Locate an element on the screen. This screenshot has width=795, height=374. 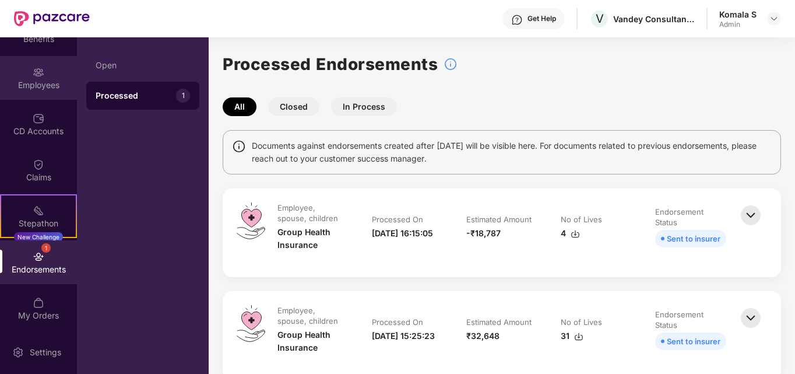
div: -₹18,787 is located at coordinates (483, 233).